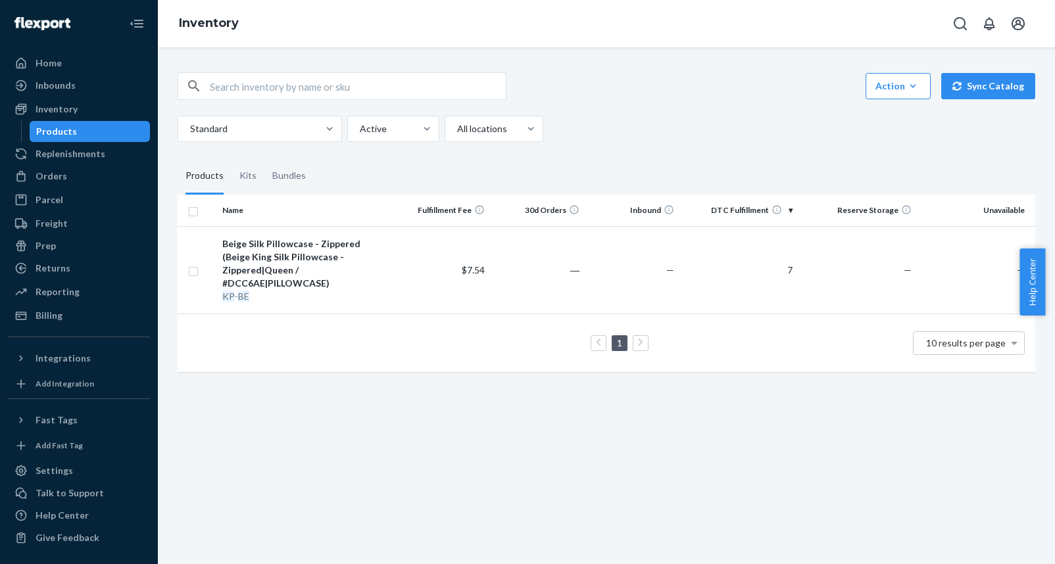 Image resolution: width=1055 pixels, height=564 pixels. Describe the element at coordinates (79, 493) in the screenshot. I see `a: Talk to Support` at that location.